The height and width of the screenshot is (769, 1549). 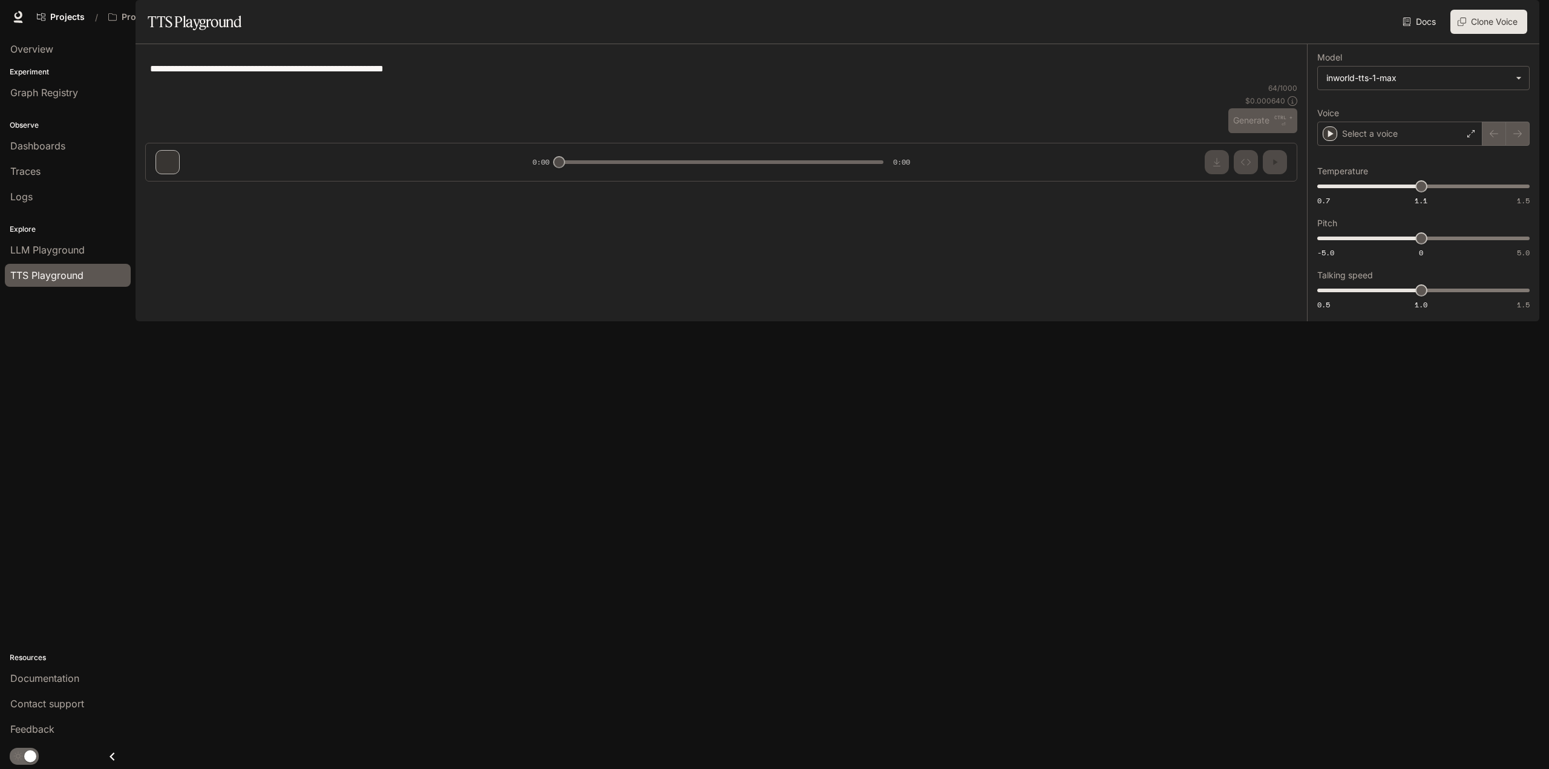 What do you see at coordinates (194, 22) in the screenshot?
I see `h1: TTS Playground` at bounding box center [194, 22].